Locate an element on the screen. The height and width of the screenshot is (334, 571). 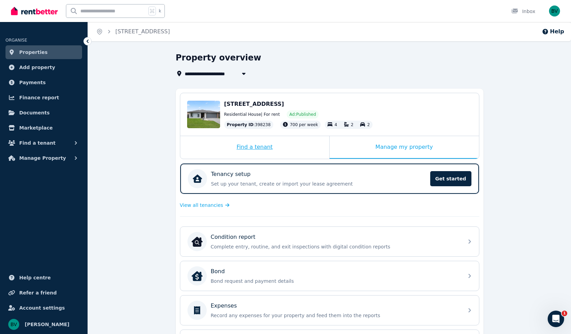
div: Manage my property is located at coordinates (404, 147).